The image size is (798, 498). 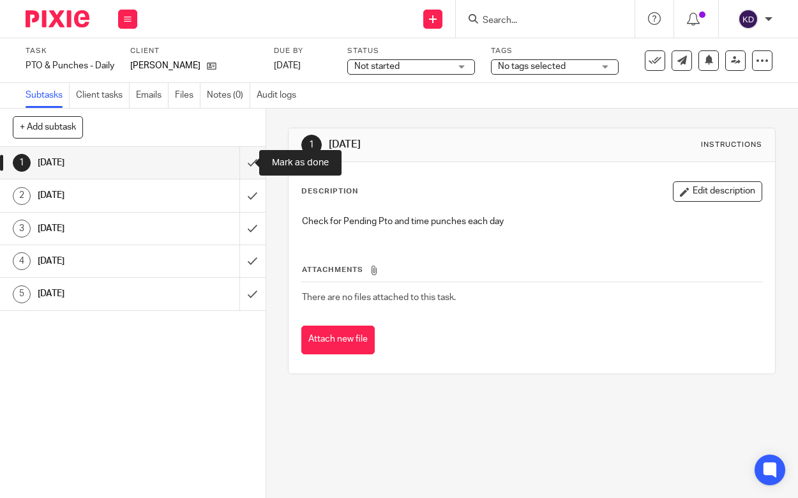 I want to click on img: svg%3E, so click(x=748, y=19).